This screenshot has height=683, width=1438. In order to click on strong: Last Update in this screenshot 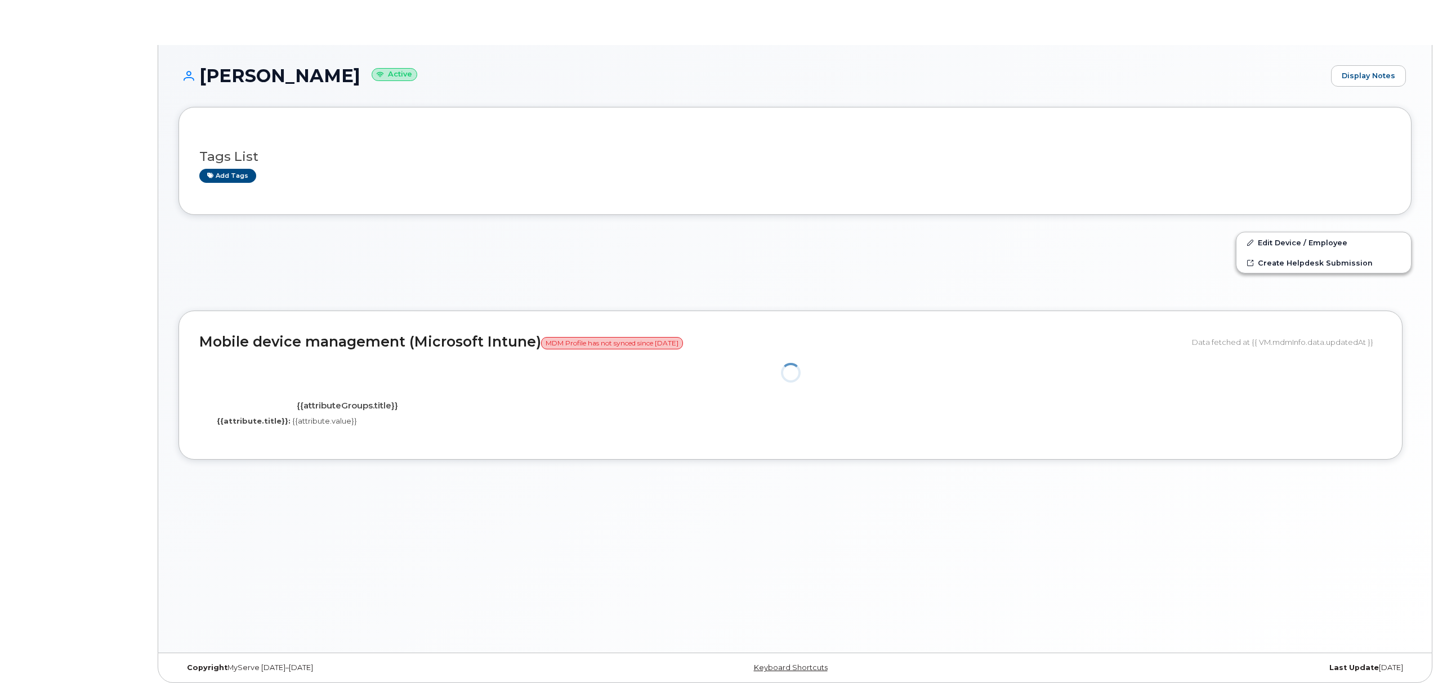, I will do `click(1354, 668)`.